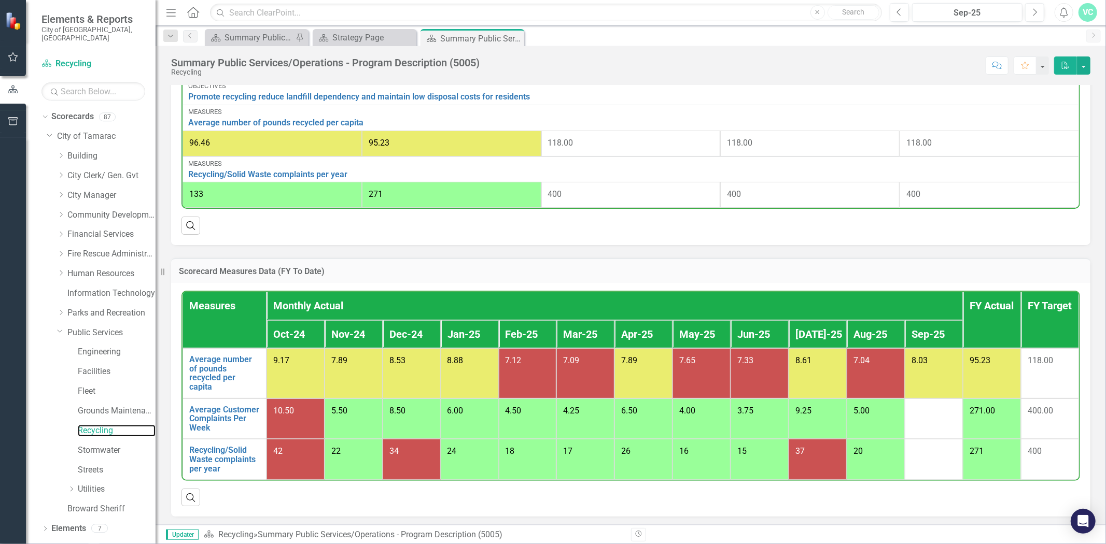  What do you see at coordinates (397, 360) in the screenshot?
I see `span: 8.53` at bounding box center [397, 360].